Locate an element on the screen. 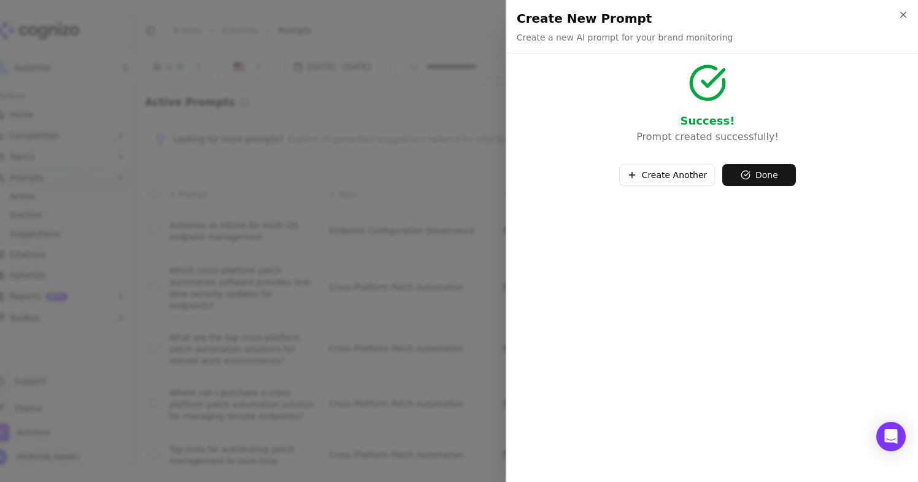 The image size is (918, 482). button: Done is located at coordinates (759, 175).